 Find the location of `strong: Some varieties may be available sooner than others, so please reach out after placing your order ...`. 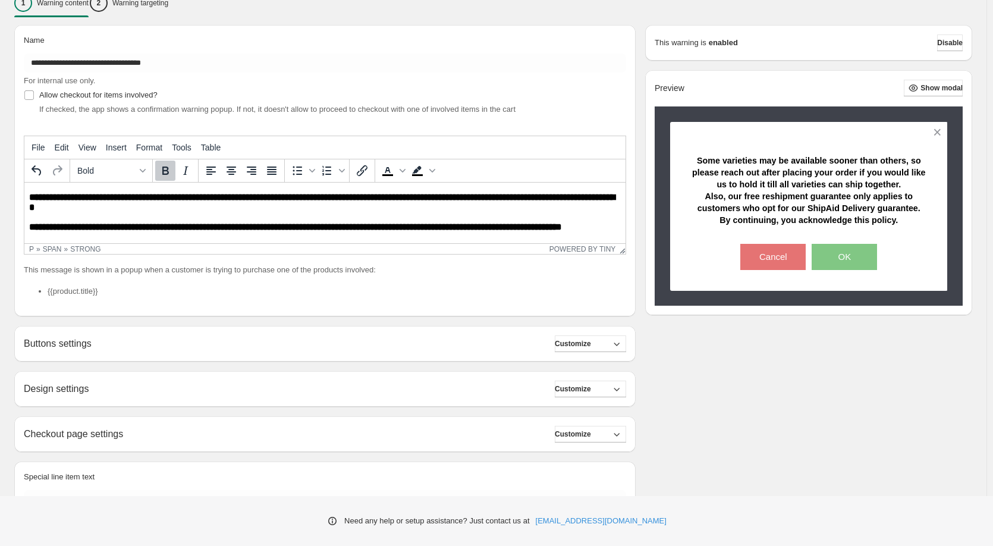

strong: Some varieties may be available sooner than others, so please reach out after placing your order ... is located at coordinates (809, 172).